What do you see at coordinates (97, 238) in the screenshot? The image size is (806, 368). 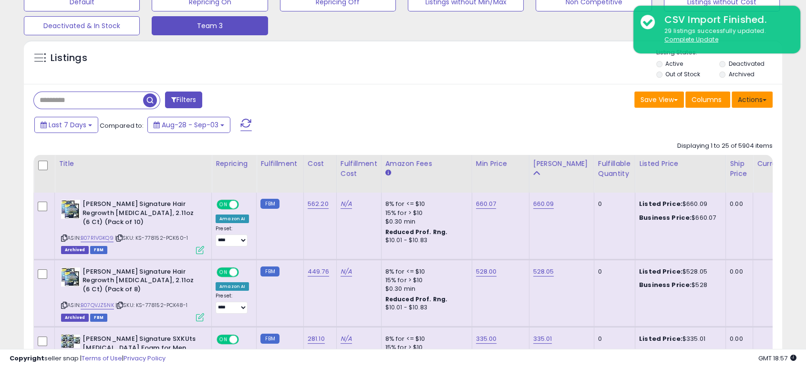 I see `a: B07R1VGKQ9` at bounding box center [97, 238].